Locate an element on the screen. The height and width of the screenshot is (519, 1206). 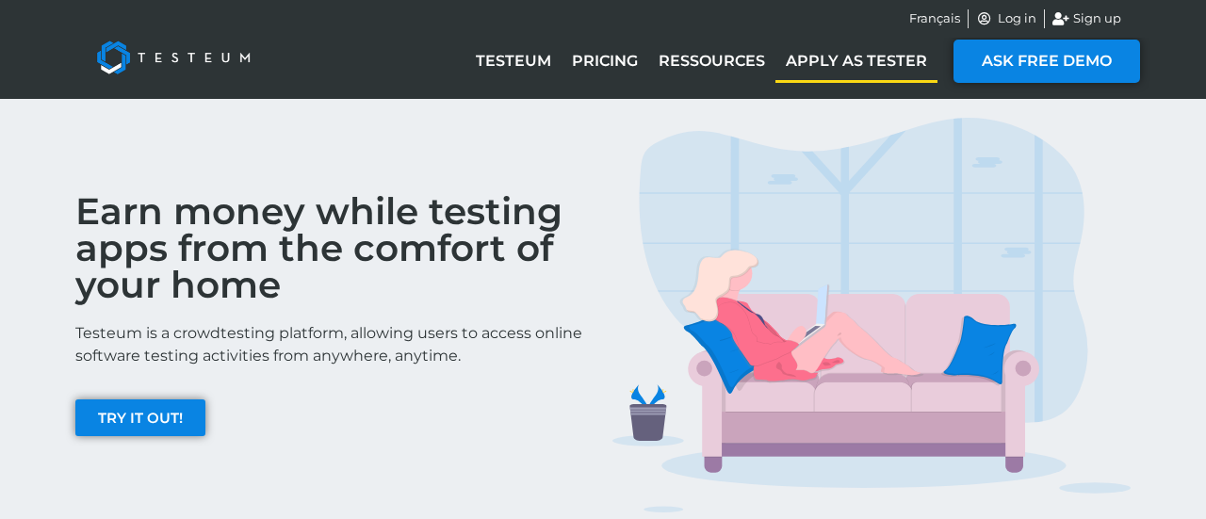
a: Testeum is located at coordinates (513, 61).